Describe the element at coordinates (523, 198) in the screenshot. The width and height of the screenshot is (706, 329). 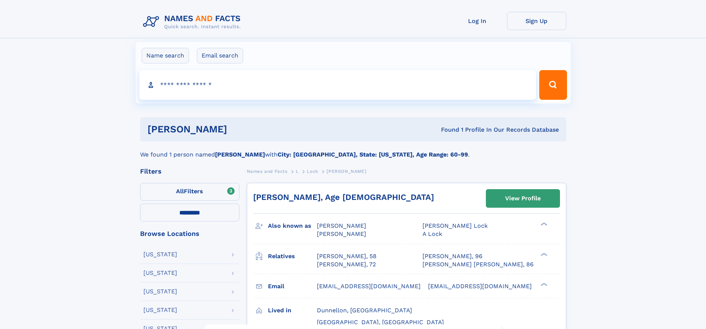
I see `a: View Profile` at that location.